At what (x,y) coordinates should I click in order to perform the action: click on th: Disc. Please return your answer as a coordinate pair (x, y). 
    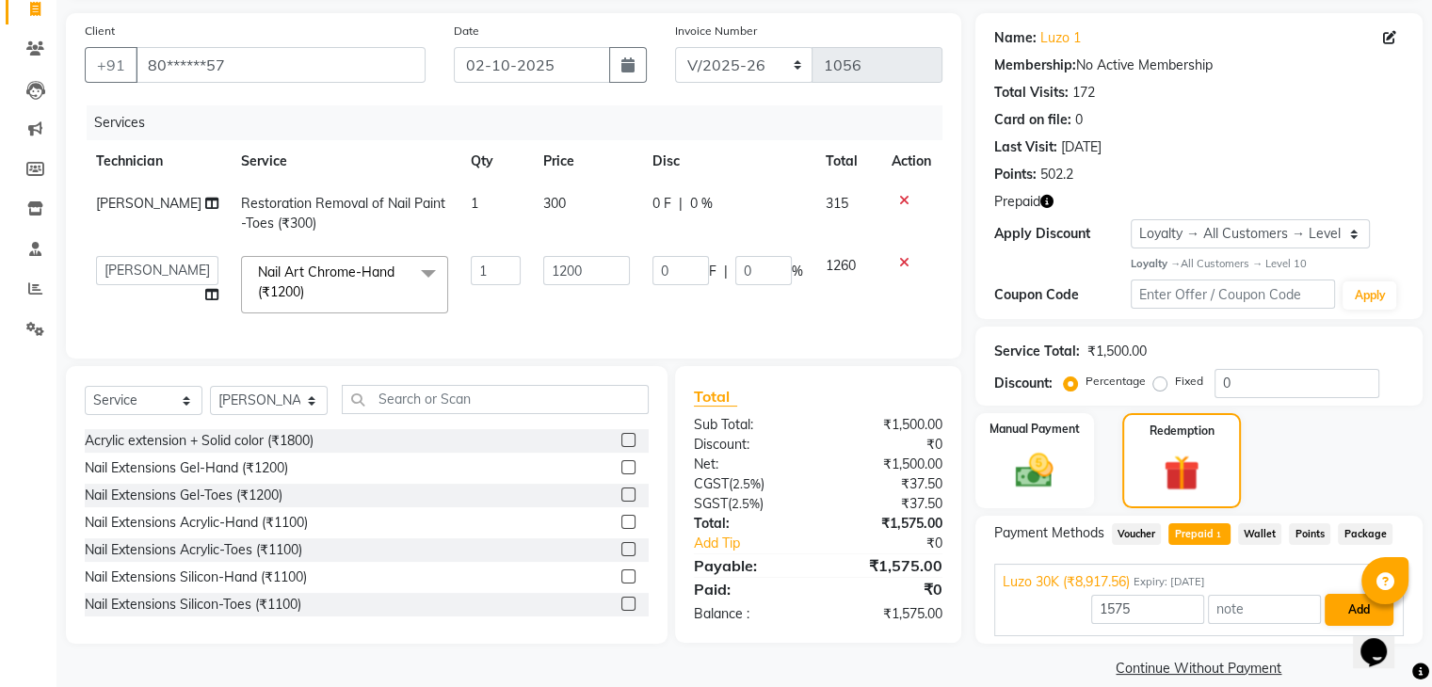
    Looking at the image, I should click on (728, 161).